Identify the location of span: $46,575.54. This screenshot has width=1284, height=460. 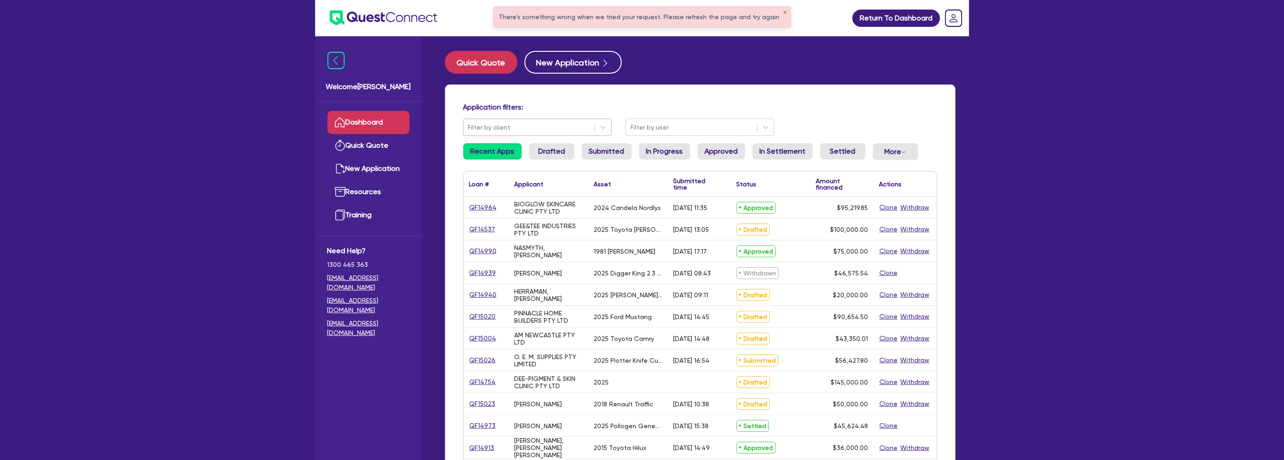
(851, 273).